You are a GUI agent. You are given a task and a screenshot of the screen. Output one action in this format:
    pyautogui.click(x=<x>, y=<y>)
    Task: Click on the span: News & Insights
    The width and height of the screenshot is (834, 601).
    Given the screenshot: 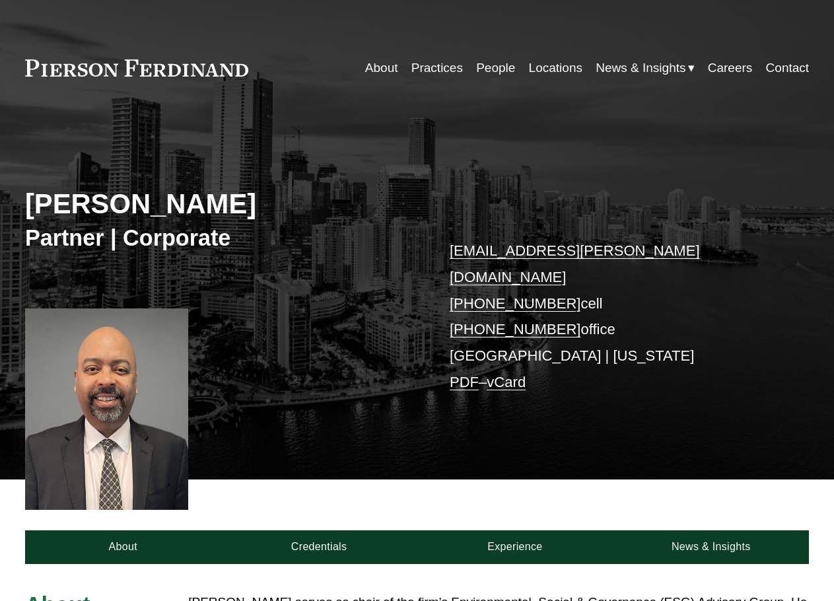 What is the action you would take?
    pyautogui.click(x=641, y=68)
    